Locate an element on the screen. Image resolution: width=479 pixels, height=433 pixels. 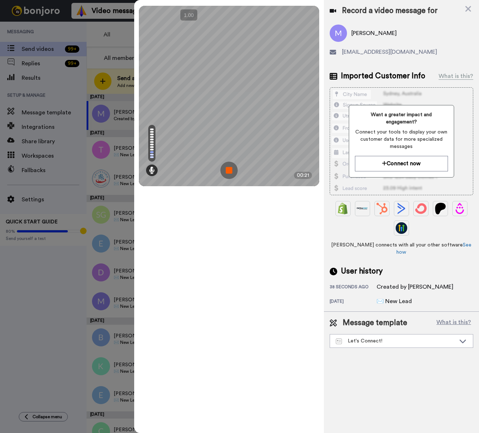
span: Connect your tools to display your own customer data for more specialized messages is located at coordinates (401, 139).